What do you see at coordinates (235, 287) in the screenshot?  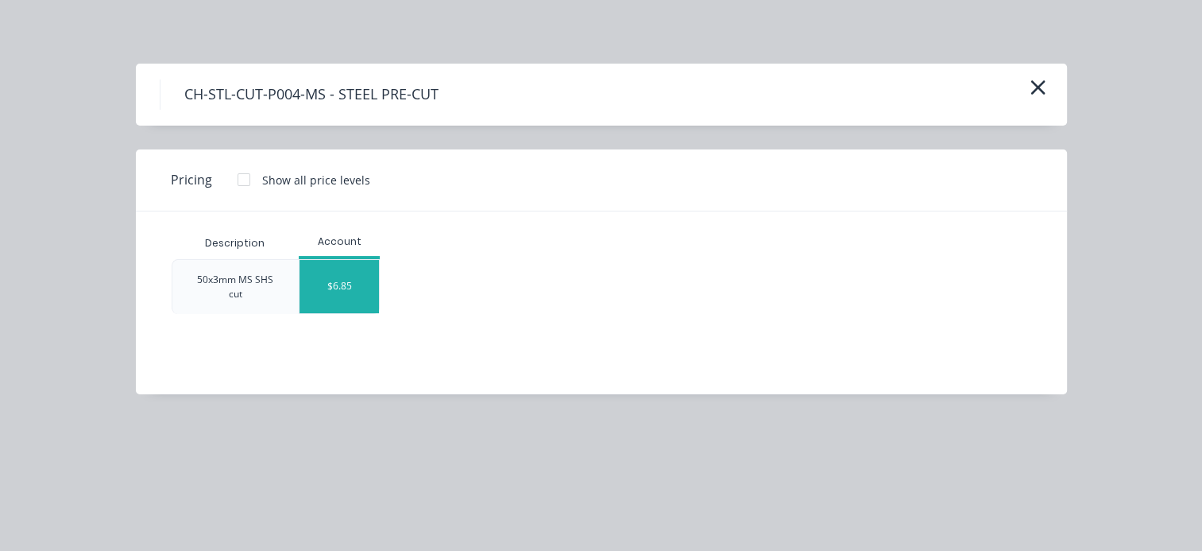 I see `div: 50x3mm MS SHS cut` at bounding box center [235, 287].